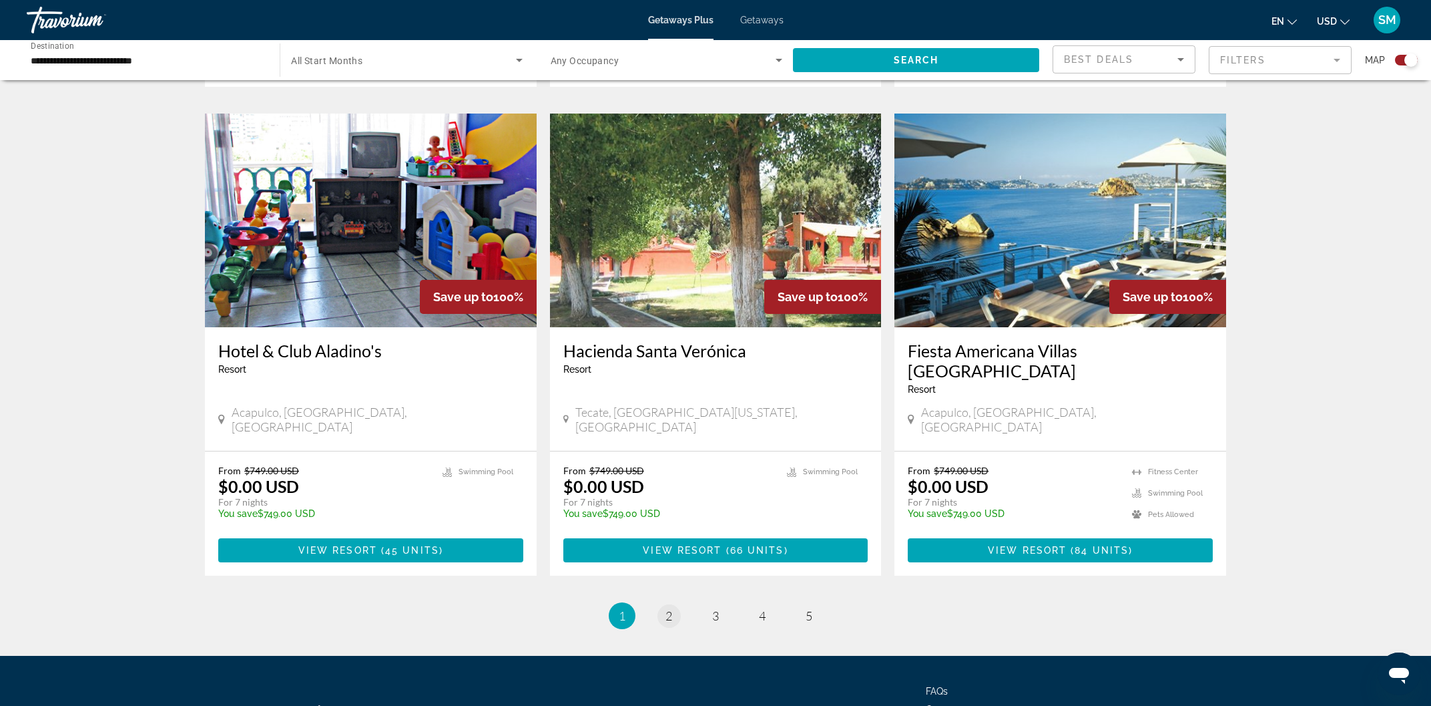 This screenshot has height=706, width=1431. What do you see at coordinates (1387, 20) in the screenshot?
I see `button: User Menu` at bounding box center [1387, 20].